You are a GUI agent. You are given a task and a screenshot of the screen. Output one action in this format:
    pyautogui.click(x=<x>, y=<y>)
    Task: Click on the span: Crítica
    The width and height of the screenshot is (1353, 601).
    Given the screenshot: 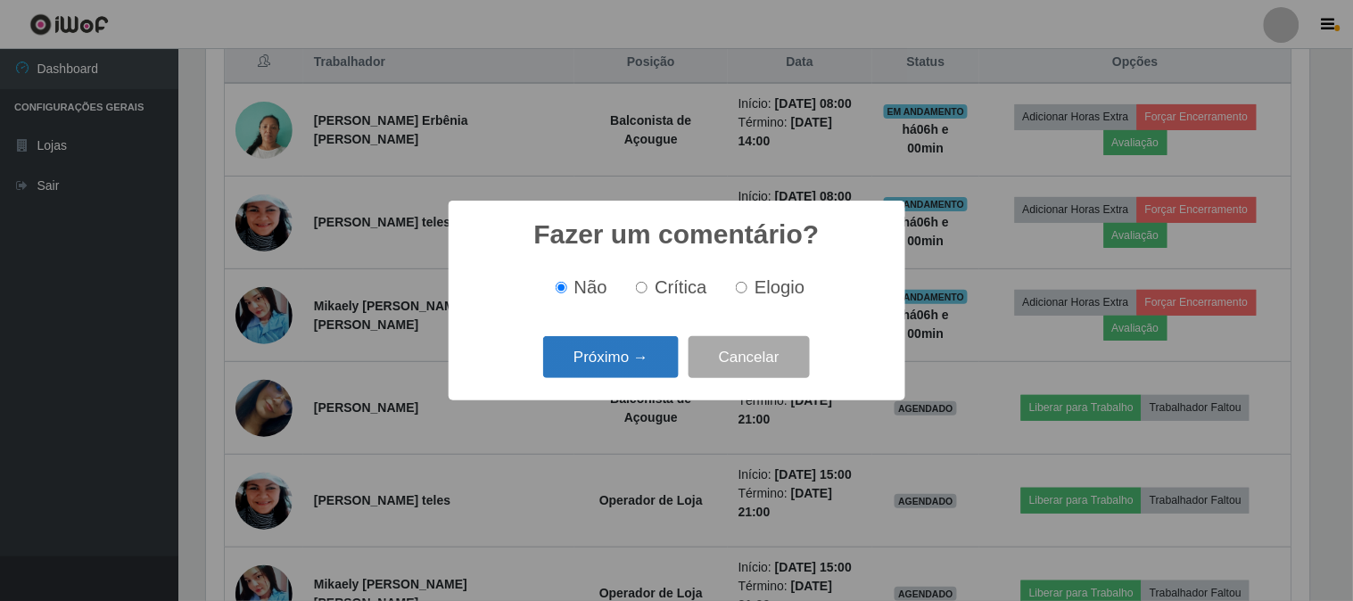 What is the action you would take?
    pyautogui.click(x=681, y=287)
    